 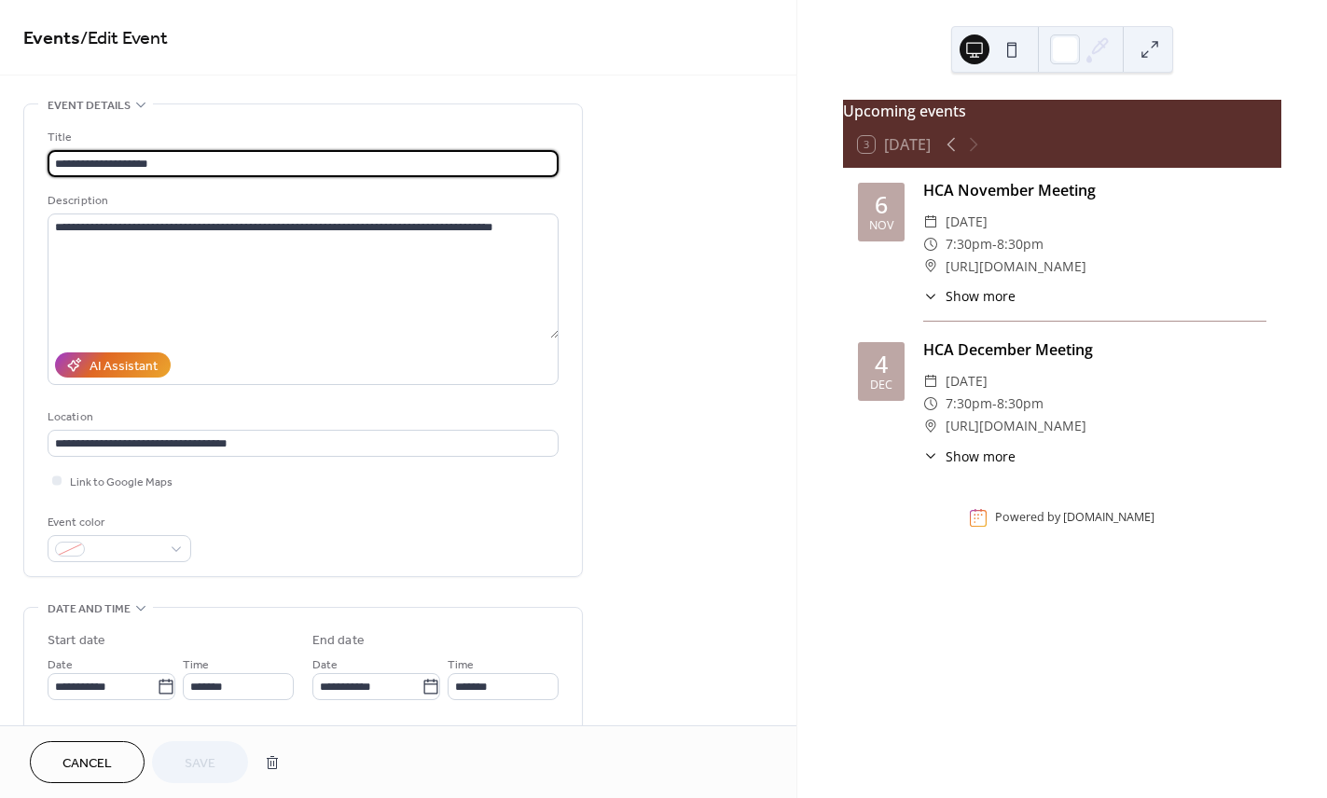 What do you see at coordinates (117, 522) in the screenshot?
I see `div: Event color` at bounding box center [117, 522].